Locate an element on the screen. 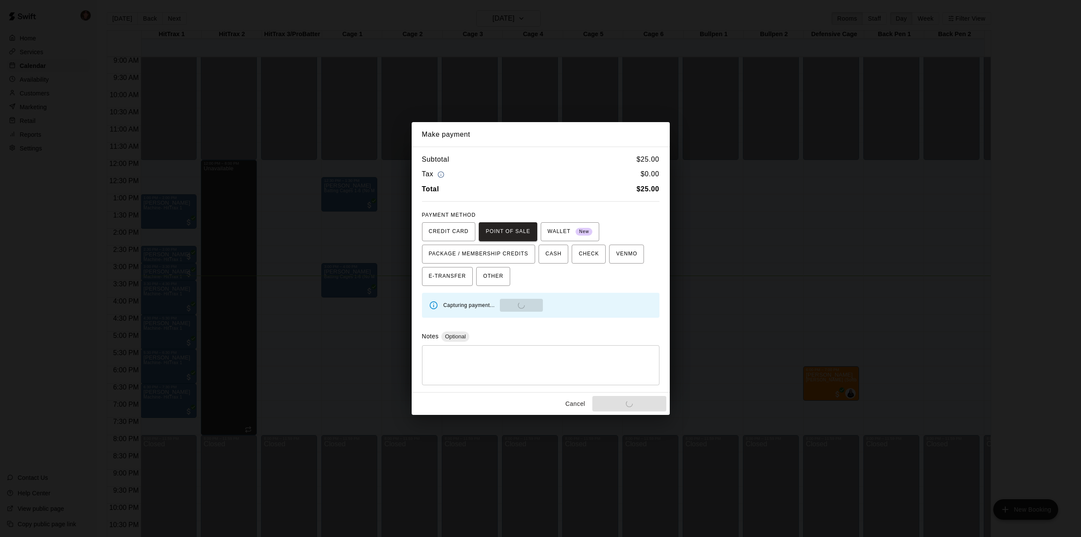  button: CASH is located at coordinates (553, 254).